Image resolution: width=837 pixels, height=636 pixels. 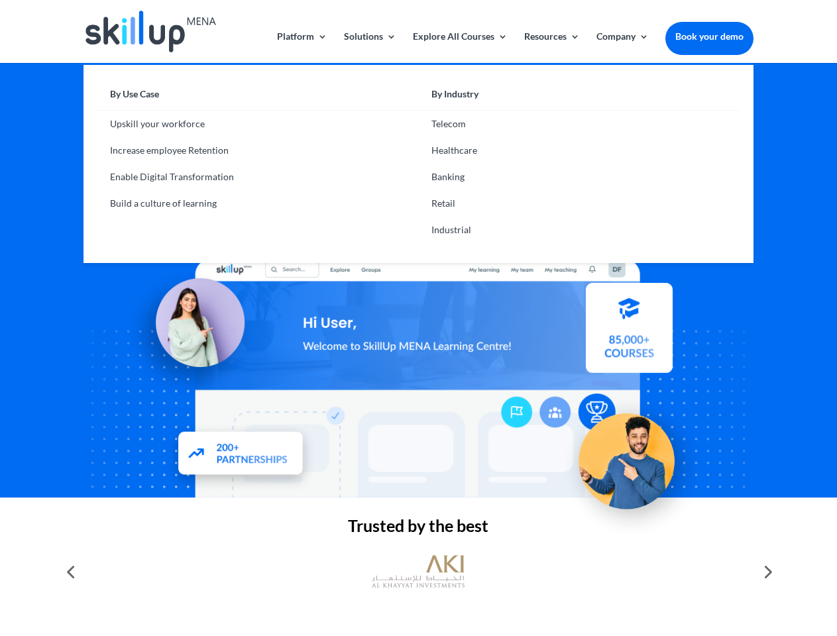 I want to click on img: Upskill your workforce - SkillUp, so click(x=633, y=460).